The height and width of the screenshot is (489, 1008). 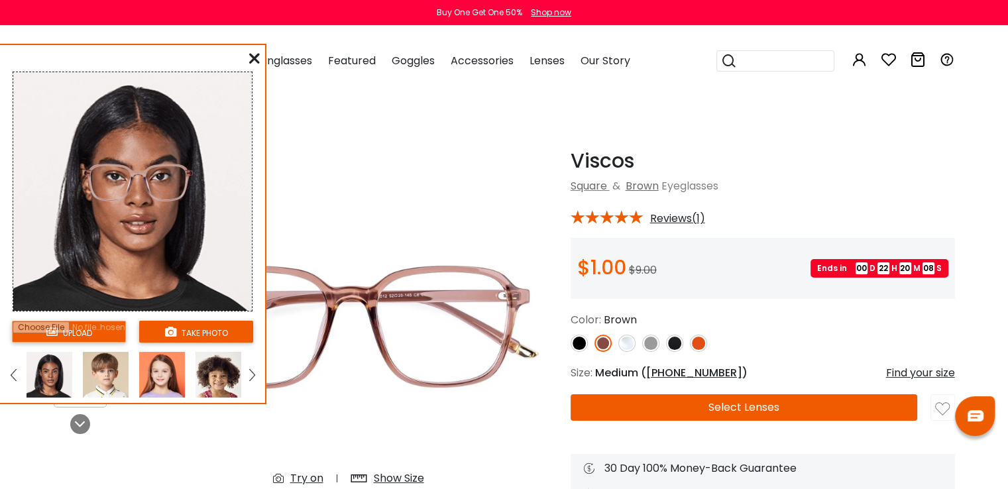 What do you see at coordinates (942, 409) in the screenshot?
I see `img: like` at bounding box center [942, 409].